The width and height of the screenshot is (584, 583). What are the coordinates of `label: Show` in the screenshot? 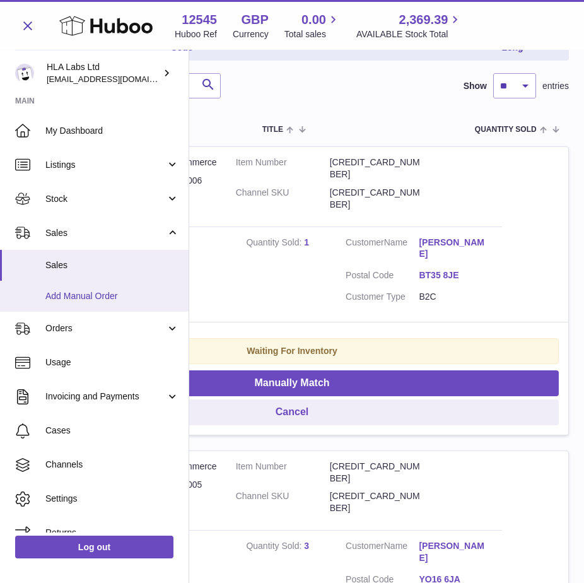 It's located at (475, 86).